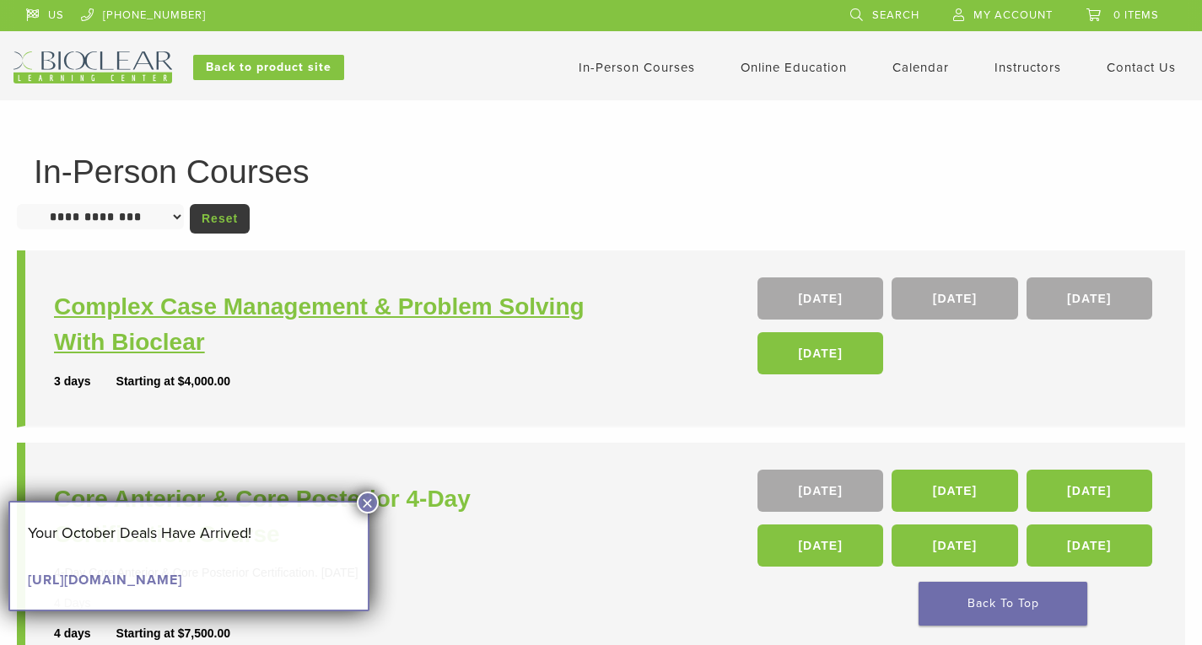  What do you see at coordinates (85, 381) in the screenshot?
I see `div: 3 days` at bounding box center [85, 381].